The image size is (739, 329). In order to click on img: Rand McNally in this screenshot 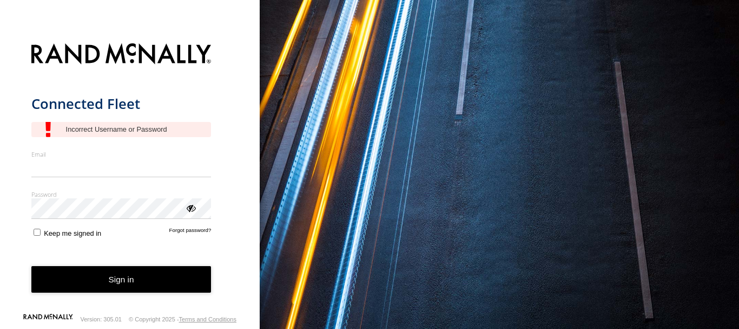, I will do `click(121, 55)`.